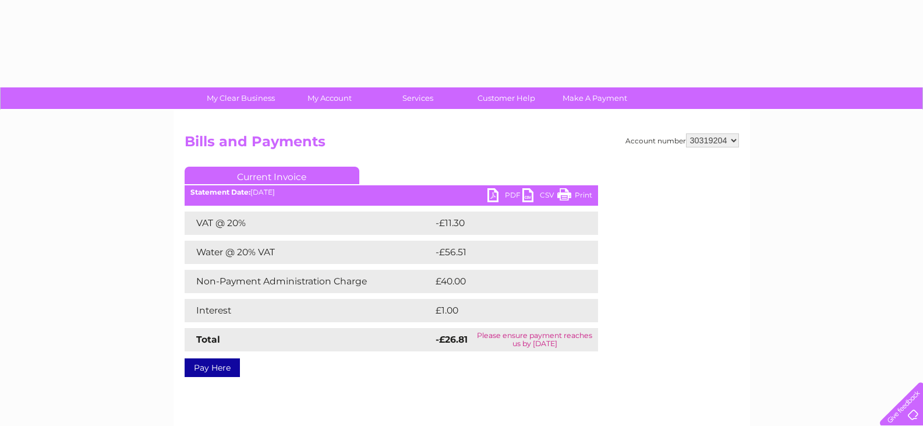 Image resolution: width=923 pixels, height=426 pixels. Describe the element at coordinates (502, 311) in the screenshot. I see `td: £1.00` at that location.